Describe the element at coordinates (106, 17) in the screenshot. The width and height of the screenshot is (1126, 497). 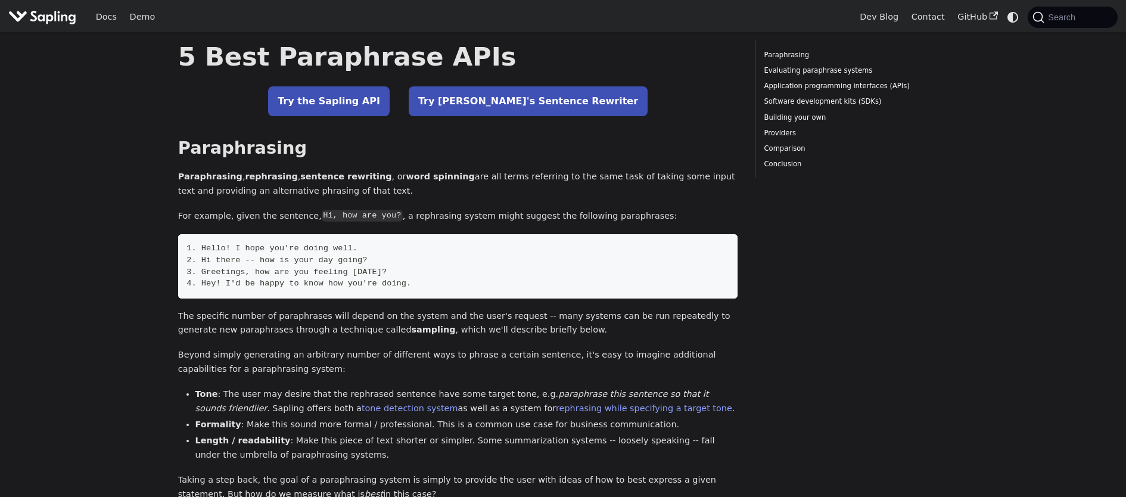
I see `a: Docs` at that location.